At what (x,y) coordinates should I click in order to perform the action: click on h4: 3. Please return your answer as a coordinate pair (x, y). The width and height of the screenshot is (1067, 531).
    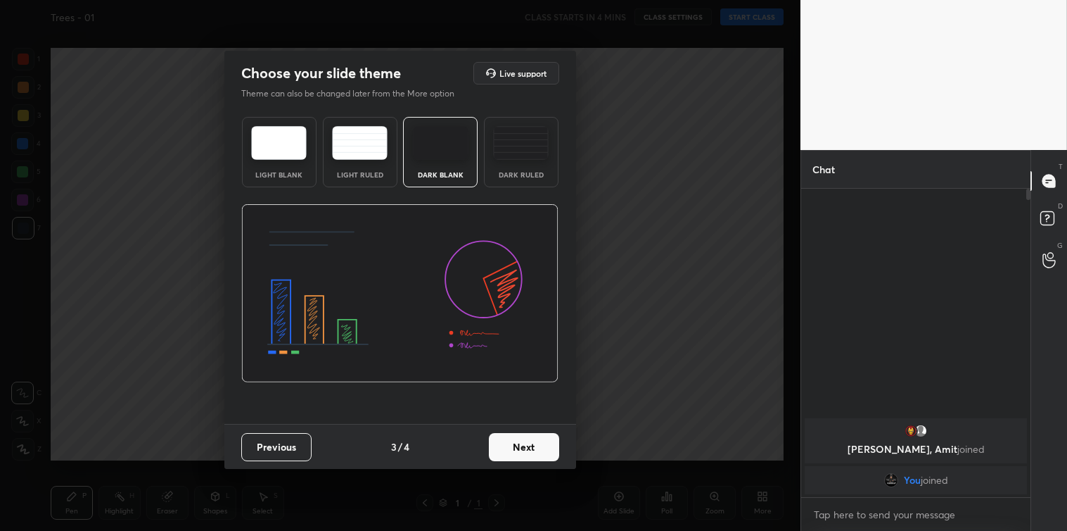
    Looking at the image, I should click on (394, 446).